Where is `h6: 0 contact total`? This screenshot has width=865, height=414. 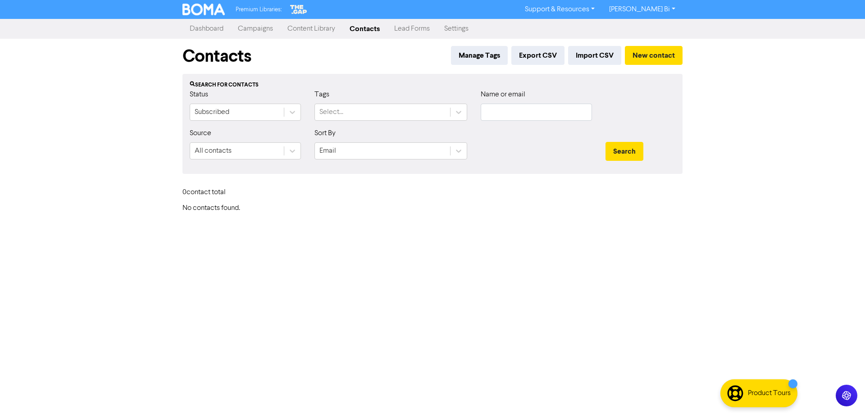 h6: 0 contact total is located at coordinates (219, 192).